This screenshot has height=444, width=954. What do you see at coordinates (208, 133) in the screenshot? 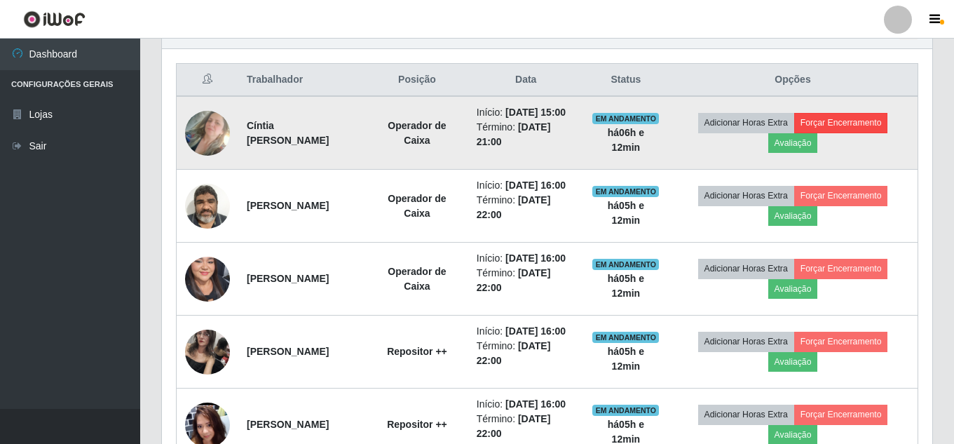
I see `img: 1756831283854.jpeg` at bounding box center [208, 133].